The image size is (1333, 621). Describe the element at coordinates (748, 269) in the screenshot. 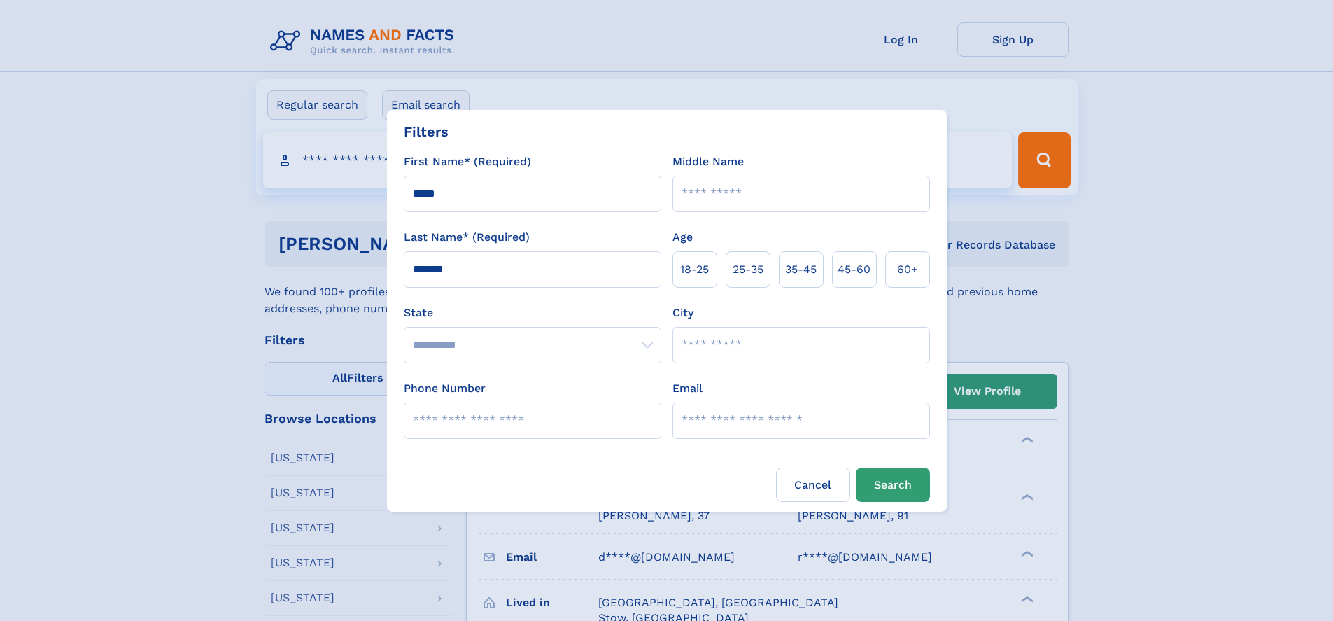

I see `span: 25‑35` at that location.